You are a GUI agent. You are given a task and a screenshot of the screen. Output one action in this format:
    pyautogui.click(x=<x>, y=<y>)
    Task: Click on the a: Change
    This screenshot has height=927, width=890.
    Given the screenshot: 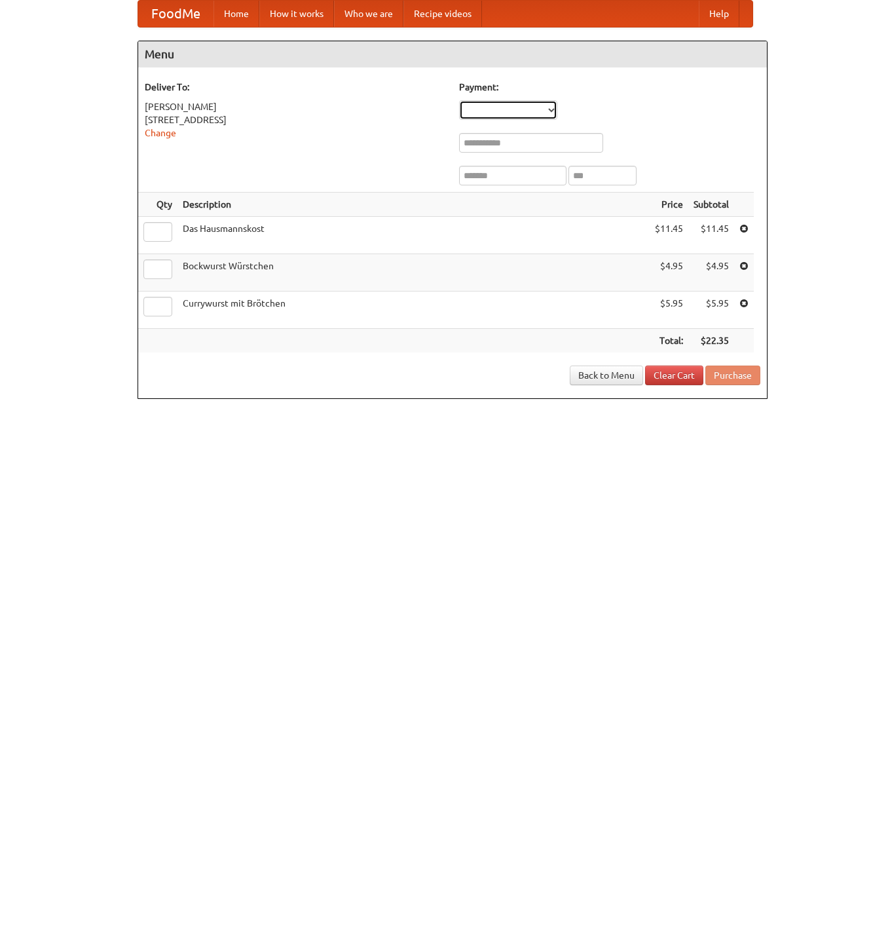 What is the action you would take?
    pyautogui.click(x=160, y=133)
    